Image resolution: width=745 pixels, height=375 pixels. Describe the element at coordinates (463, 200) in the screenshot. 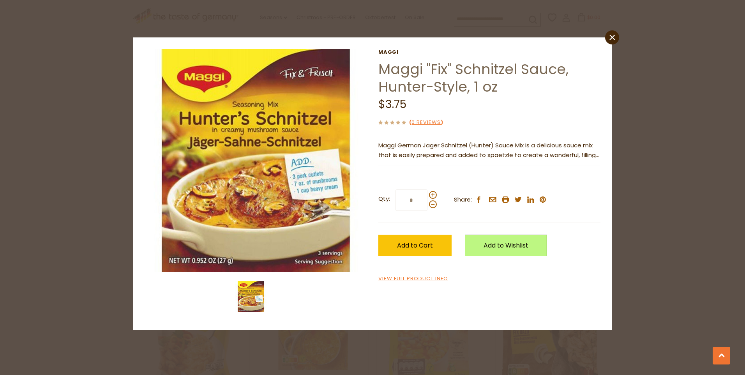

I see `span: Share:` at that location.